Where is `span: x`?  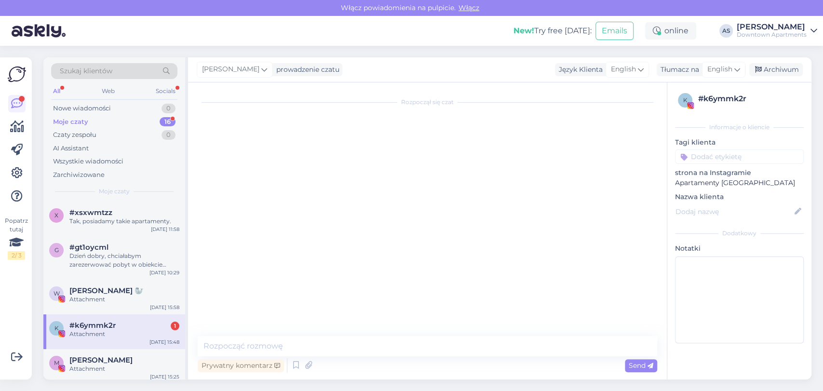
span: x is located at coordinates (56, 215).